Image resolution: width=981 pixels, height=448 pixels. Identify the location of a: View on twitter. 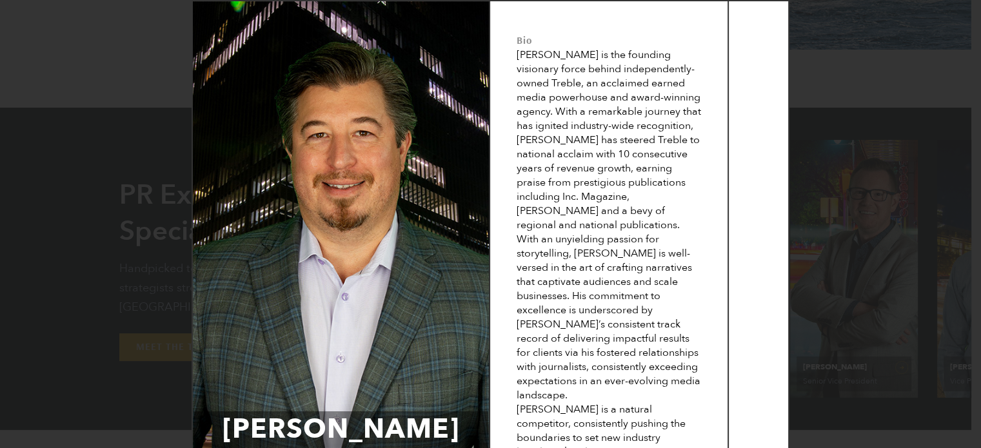
(736, 73).